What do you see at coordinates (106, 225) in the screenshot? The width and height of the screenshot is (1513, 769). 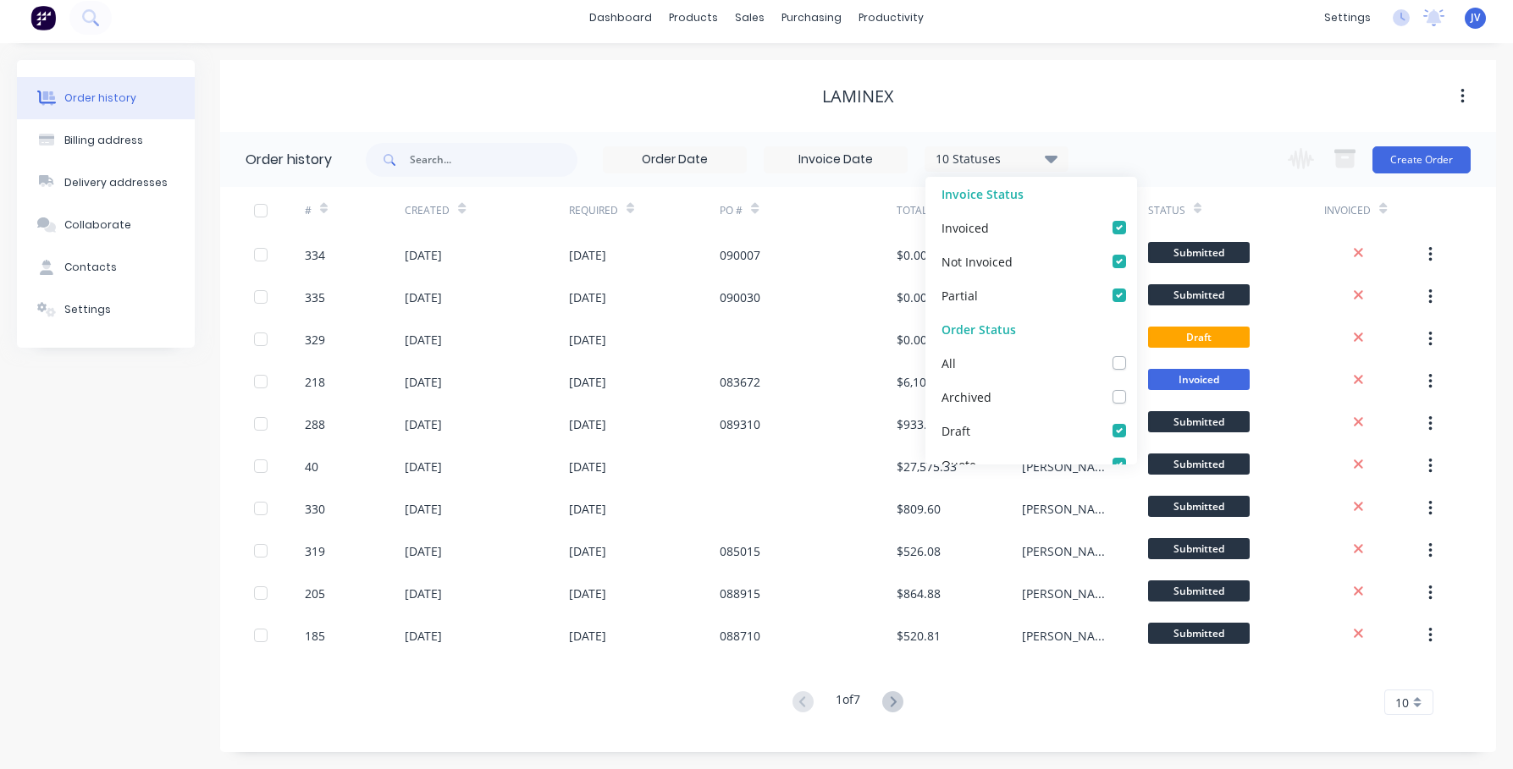 I see `button: Collaborate` at bounding box center [106, 225].